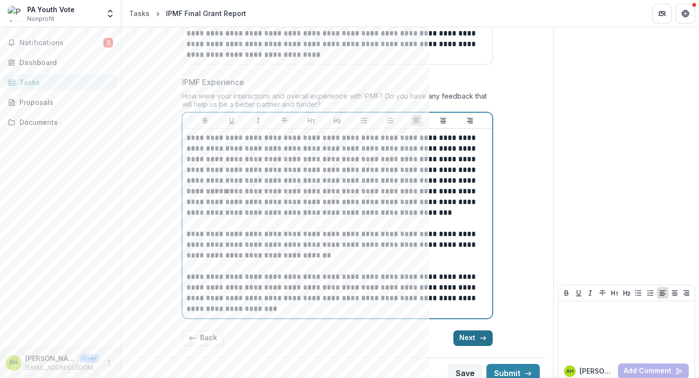 This screenshot has width=699, height=378. What do you see at coordinates (51, 9) in the screenshot?
I see `div: PA Youth Vote` at bounding box center [51, 9].